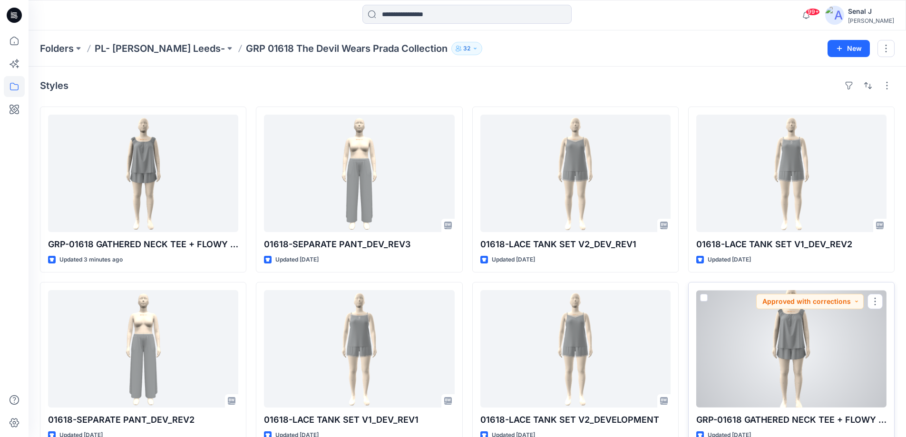  What do you see at coordinates (359, 244) in the screenshot?
I see `p: 01618-SEPARATE PANT_DEV_REV3` at bounding box center [359, 244].